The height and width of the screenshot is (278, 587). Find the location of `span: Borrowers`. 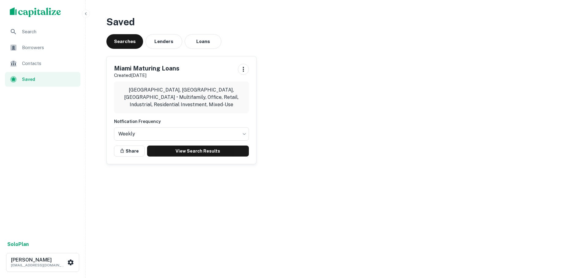

span: Borrowers is located at coordinates (49, 48).